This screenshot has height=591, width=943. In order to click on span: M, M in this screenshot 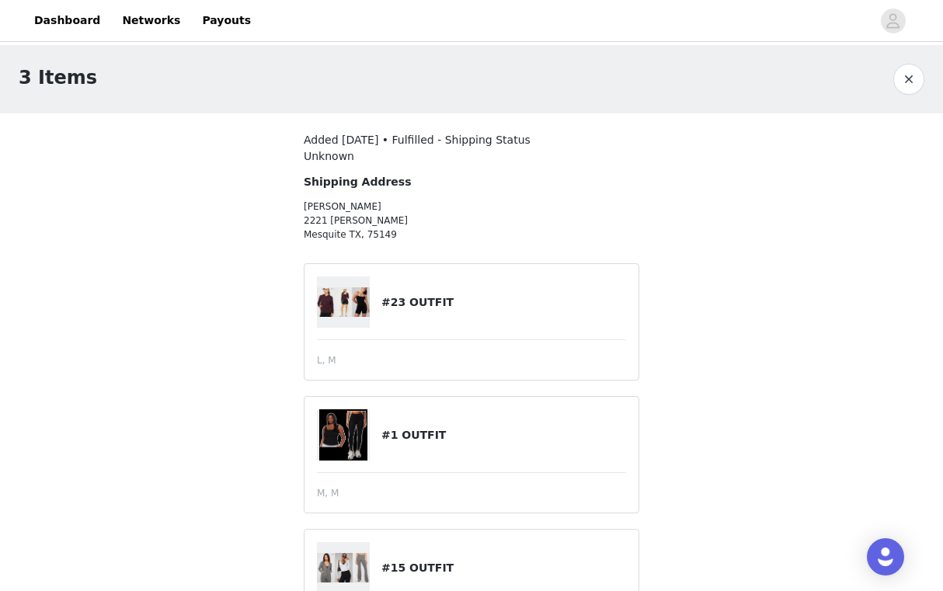, I will do `click(328, 493)`.